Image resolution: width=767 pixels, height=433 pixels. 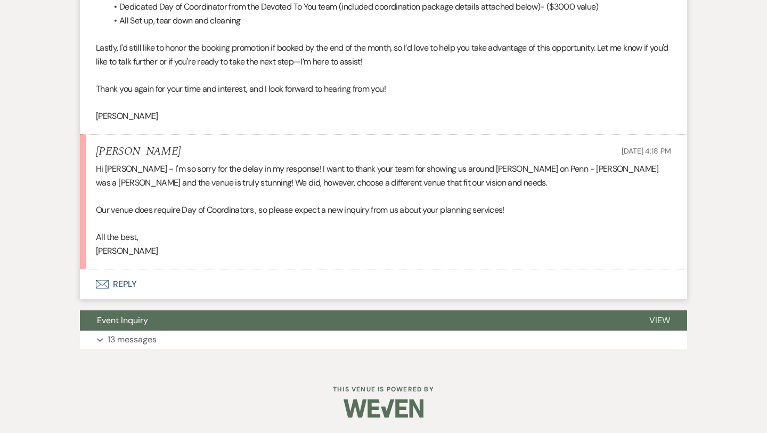 What do you see at coordinates (384, 89) in the screenshot?
I see `p: Thank you again for your time and interest, and I look forward to hearing from you!` at bounding box center [384, 89].